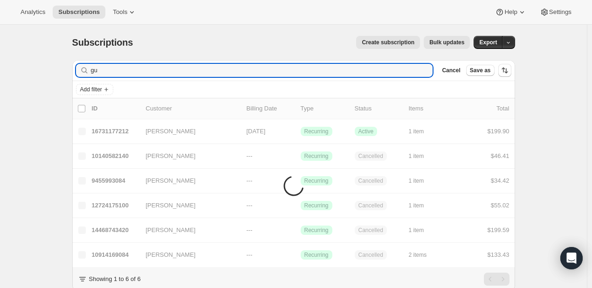 The width and height of the screenshot is (592, 288). Describe the element at coordinates (488, 42) in the screenshot. I see `span: Export` at that location.